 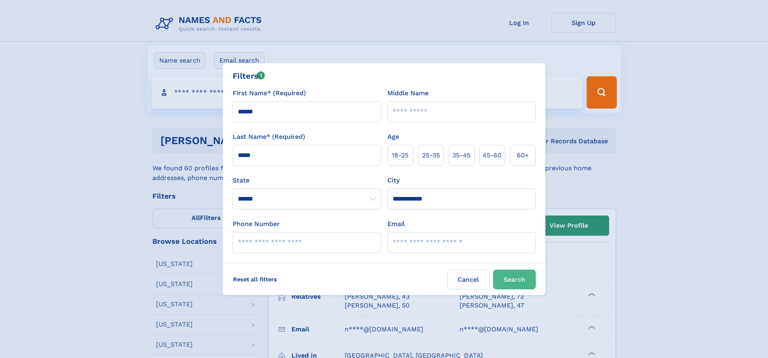 I want to click on label: Age, so click(x=393, y=137).